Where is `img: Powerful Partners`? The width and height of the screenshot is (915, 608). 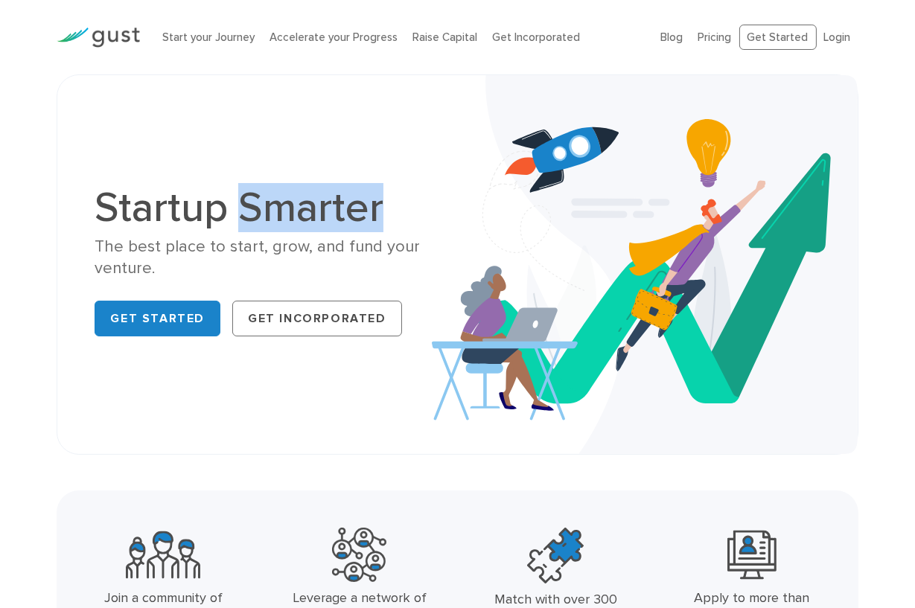 img: Powerful Partners is located at coordinates (359, 555).